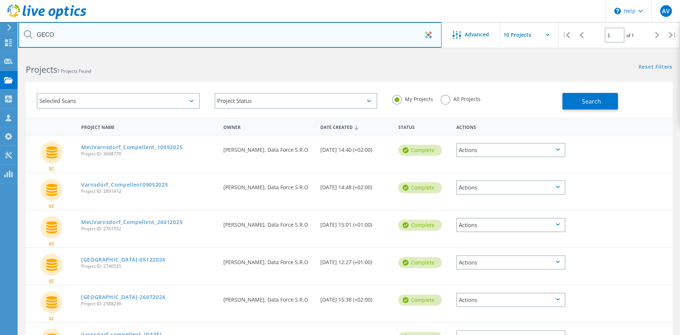 Image resolution: width=680 pixels, height=335 pixels. Describe the element at coordinates (148, 304) in the screenshot. I see `span: Project ID: 2588236` at that location.